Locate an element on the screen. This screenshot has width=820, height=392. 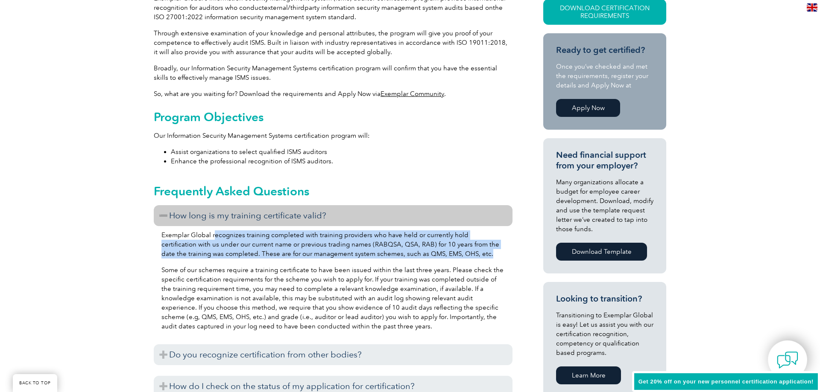
a: Download Template is located at coordinates (601, 252).